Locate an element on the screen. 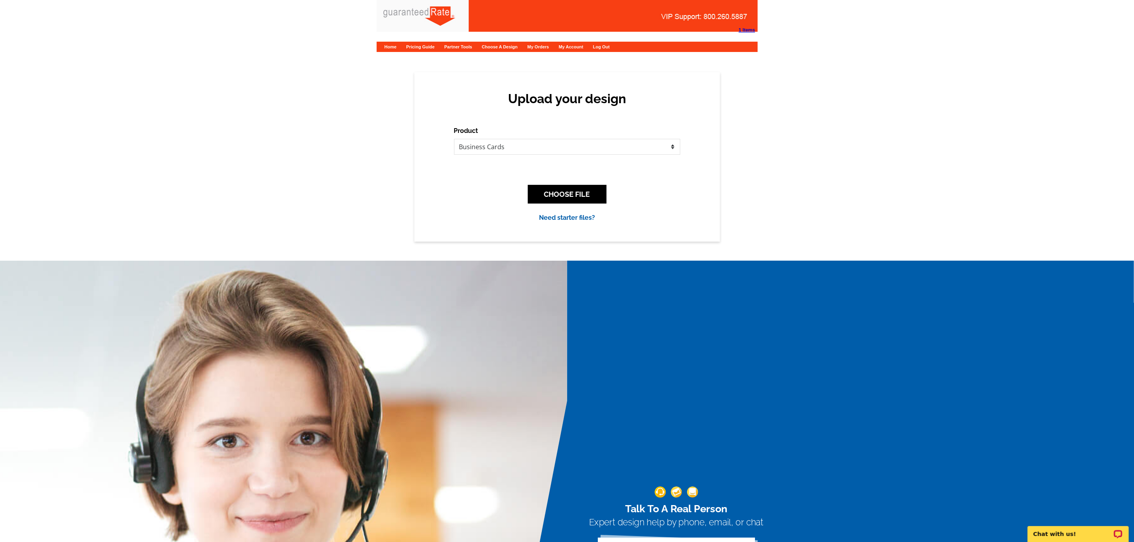  a: Partner Tools is located at coordinates (458, 47).